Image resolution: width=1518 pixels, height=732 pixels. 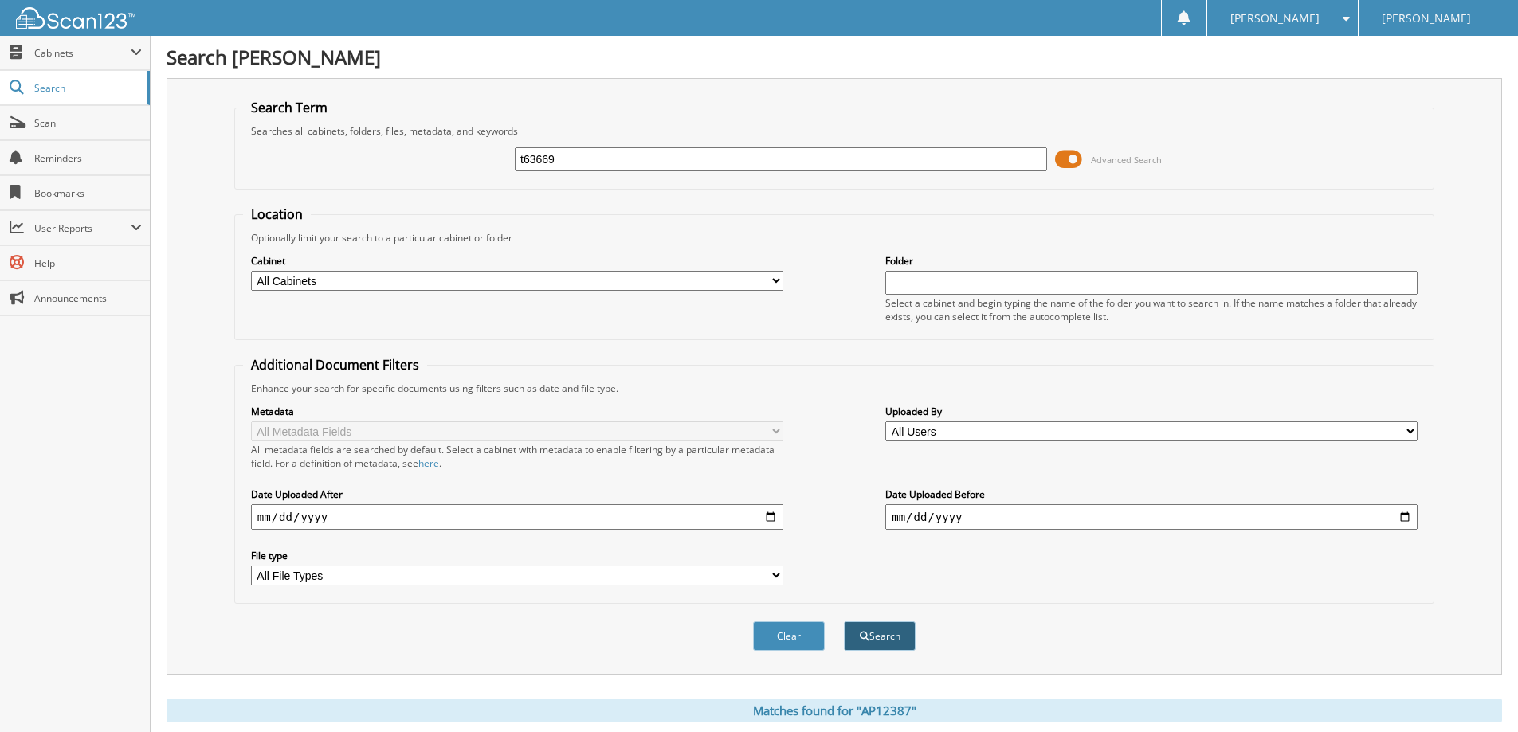 I want to click on label: Metadata, so click(x=517, y=411).